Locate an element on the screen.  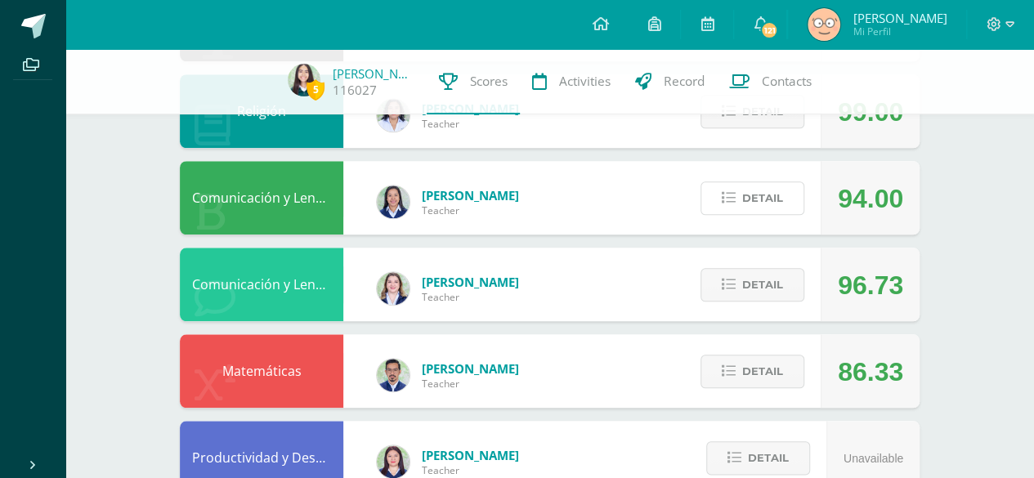
span: Mi Perfil is located at coordinates (899, 31).